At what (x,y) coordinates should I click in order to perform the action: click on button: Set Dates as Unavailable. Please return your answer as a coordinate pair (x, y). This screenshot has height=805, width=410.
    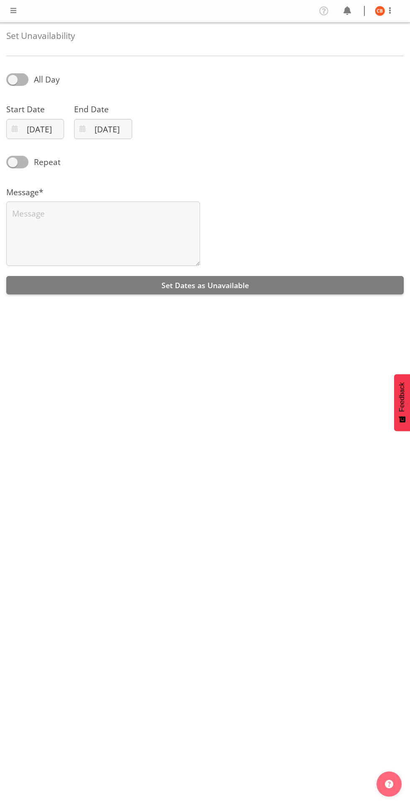
    Looking at the image, I should click on (205, 285).